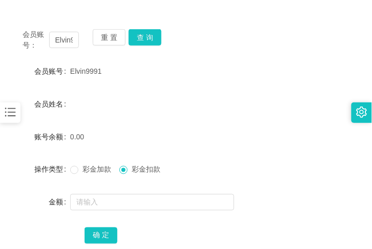 The image size is (372, 249). What do you see at coordinates (36, 40) in the screenshot?
I see `span: 会员账号：` at bounding box center [36, 40].